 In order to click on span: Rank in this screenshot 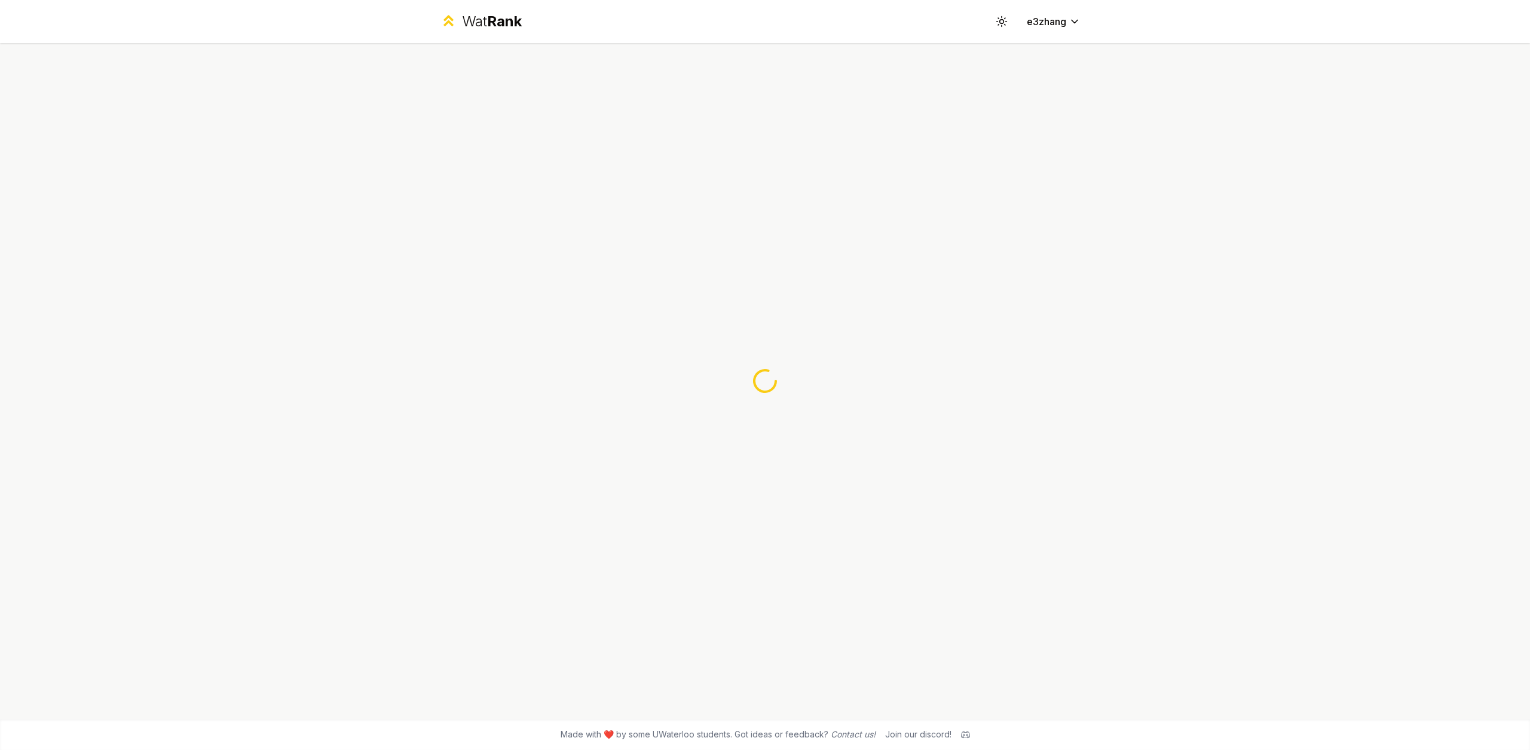, I will do `click(504, 21)`.